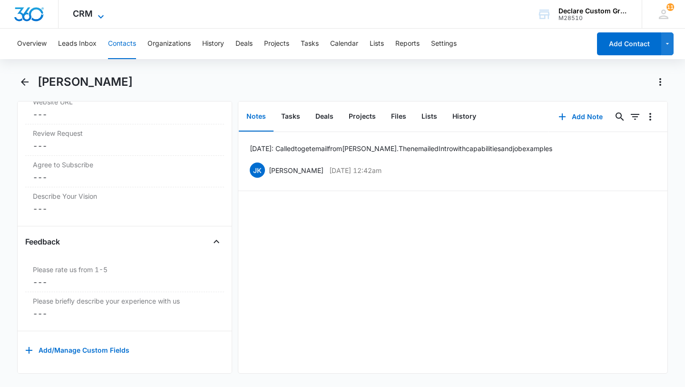  What do you see at coordinates (24, 82) in the screenshot?
I see `button: Back` at bounding box center [24, 82].